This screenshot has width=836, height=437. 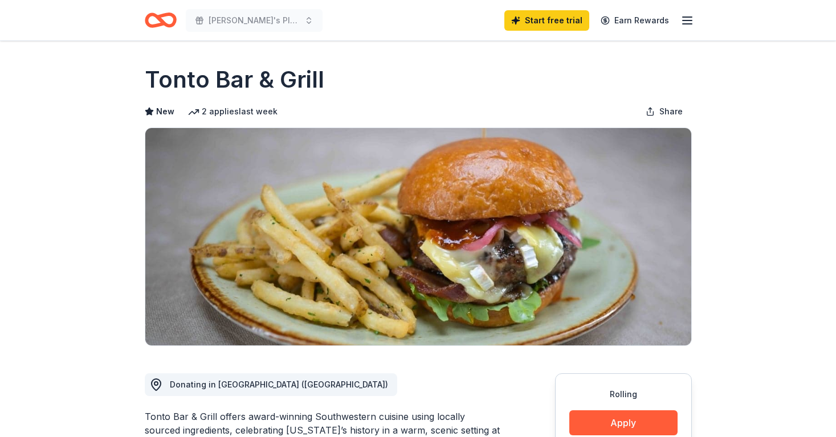 I want to click on a: Start free trial, so click(x=546, y=21).